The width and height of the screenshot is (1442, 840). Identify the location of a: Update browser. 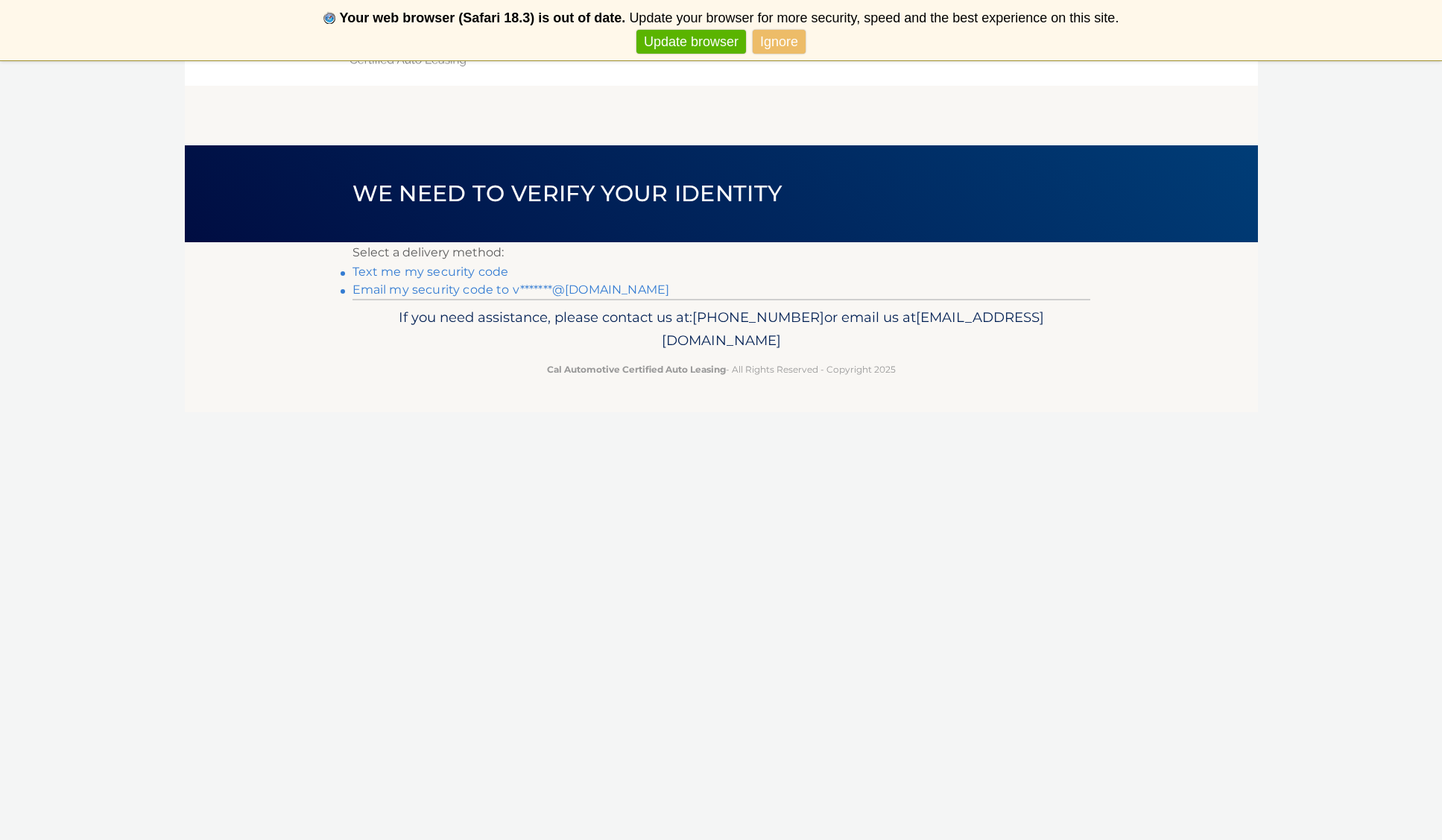
(691, 42).